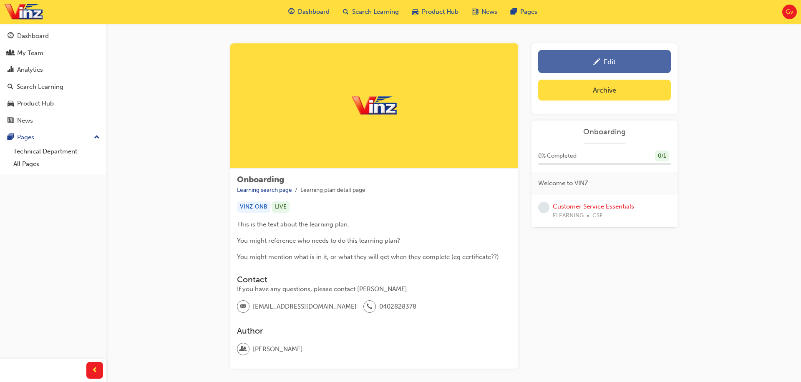 The width and height of the screenshot is (801, 382). What do you see at coordinates (544, 207) in the screenshot?
I see `span: learningRecordVerb_NONE-icon` at bounding box center [544, 207].